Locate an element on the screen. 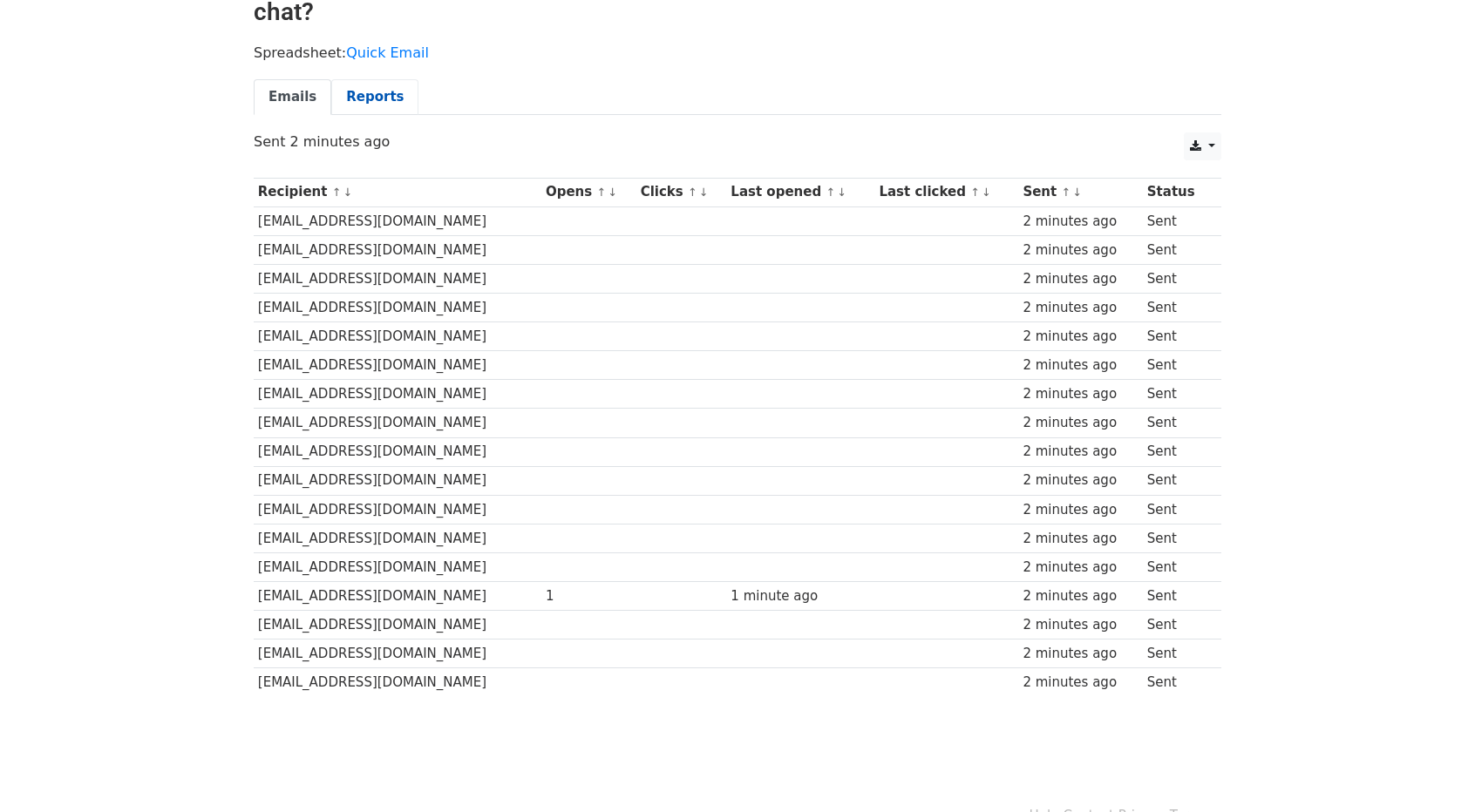  th: Clicks is located at coordinates (682, 192).